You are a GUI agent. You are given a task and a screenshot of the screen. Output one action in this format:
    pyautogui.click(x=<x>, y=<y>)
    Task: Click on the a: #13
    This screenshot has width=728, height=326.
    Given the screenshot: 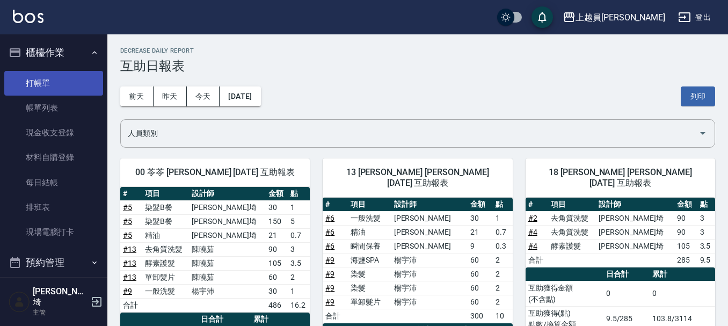 What is the action you would take?
    pyautogui.click(x=129, y=263)
    